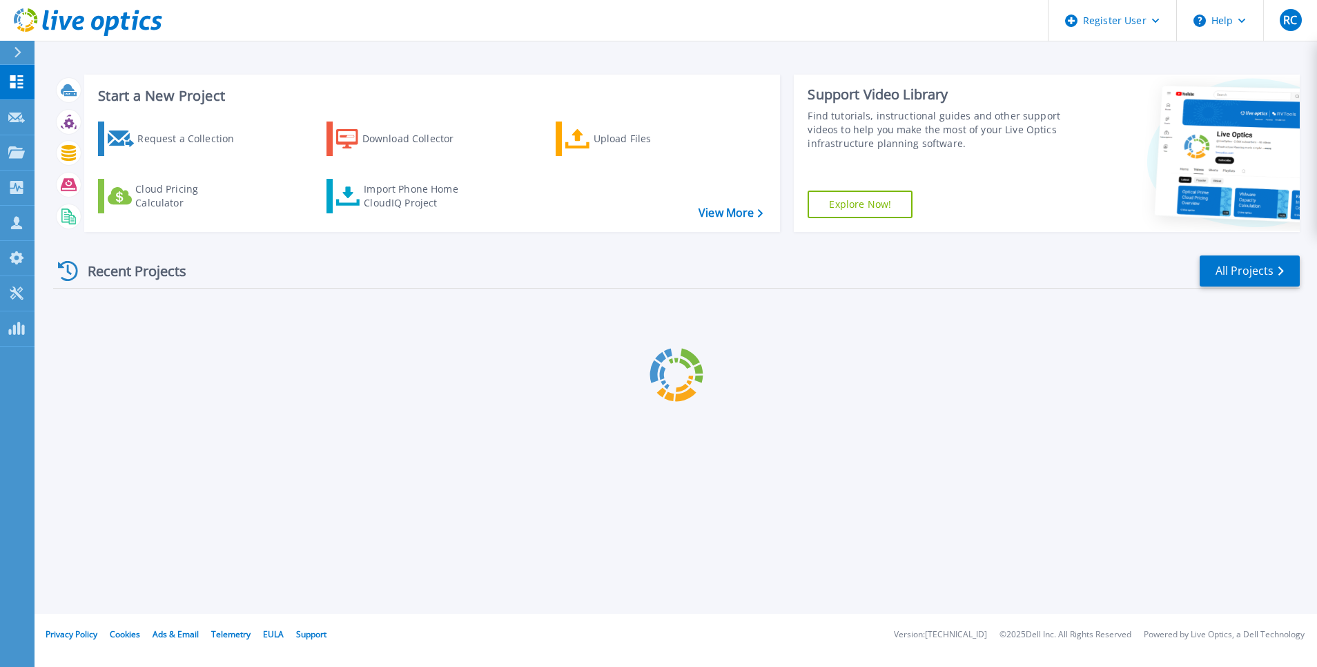 This screenshot has height=667, width=1317. Describe the element at coordinates (193, 139) in the screenshot. I see `div: Request a Collection` at that location.